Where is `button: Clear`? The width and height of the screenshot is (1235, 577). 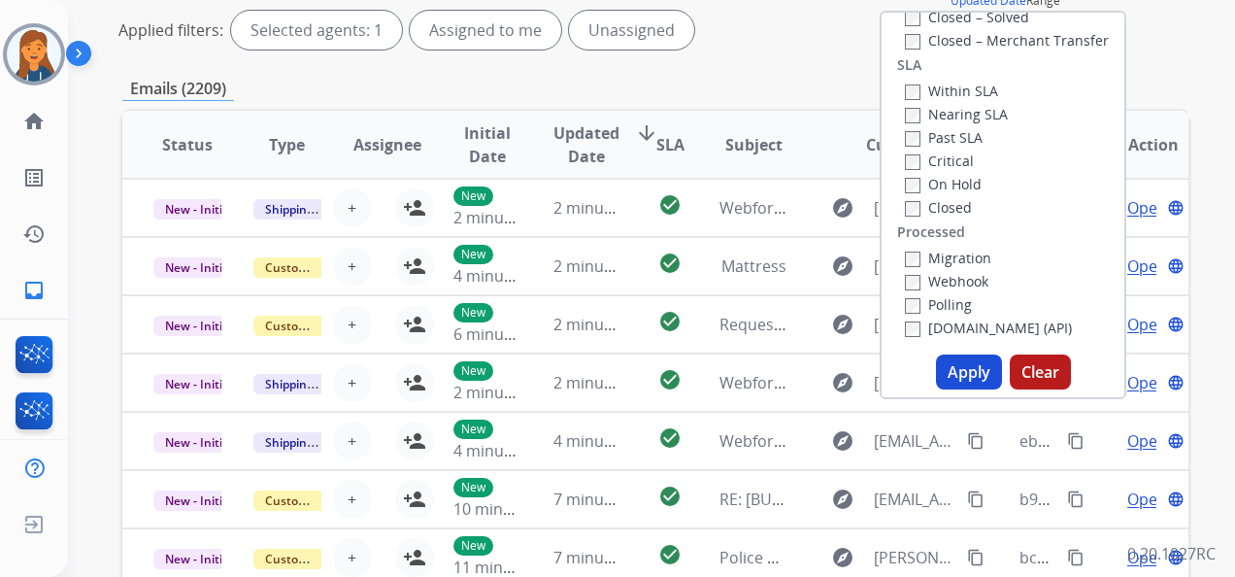 button: Clear is located at coordinates (1040, 372).